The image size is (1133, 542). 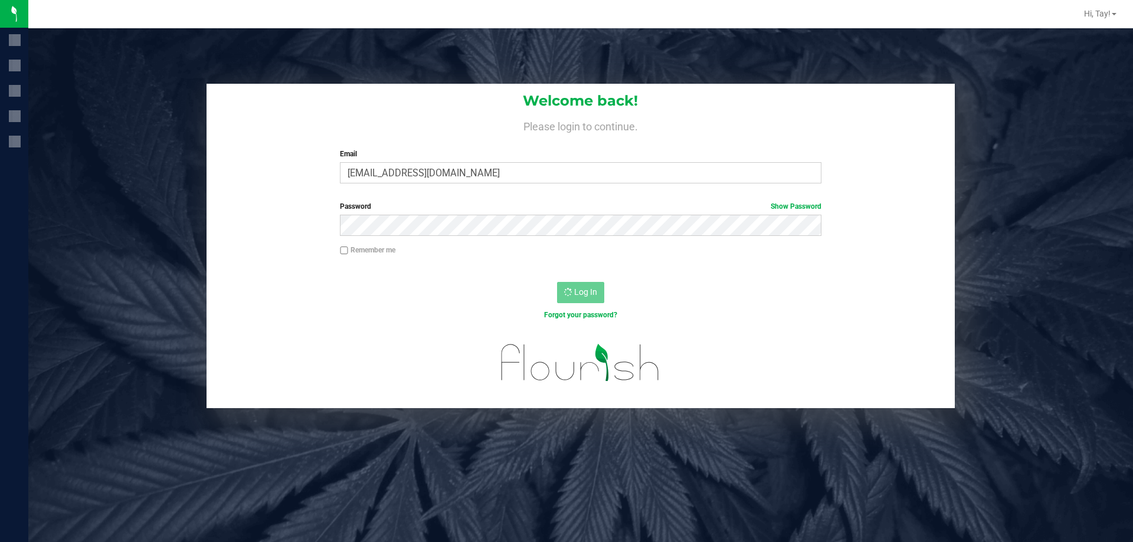 I want to click on label: Email, so click(x=580, y=154).